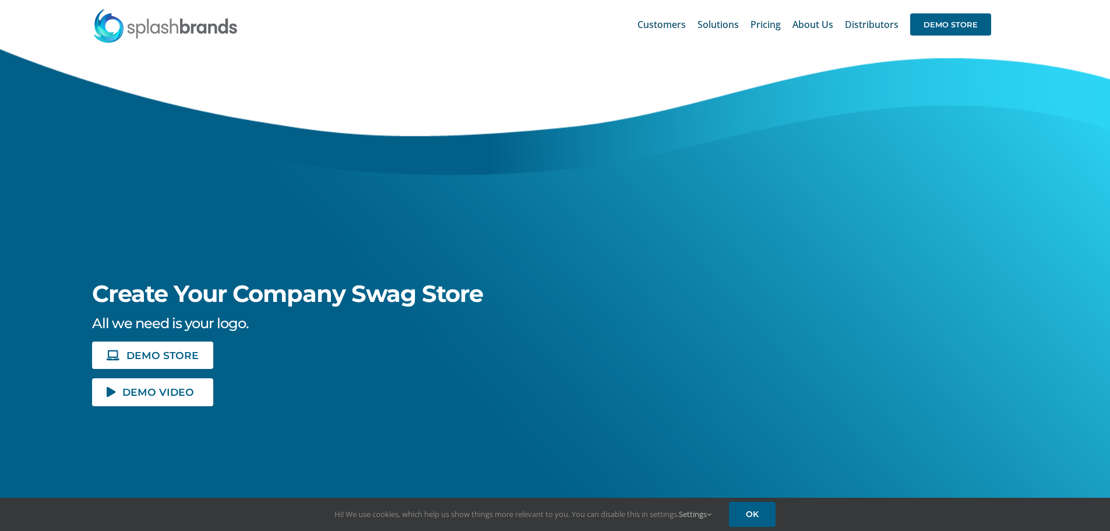  Describe the element at coordinates (662, 24) in the screenshot. I see `a: Customers` at that location.